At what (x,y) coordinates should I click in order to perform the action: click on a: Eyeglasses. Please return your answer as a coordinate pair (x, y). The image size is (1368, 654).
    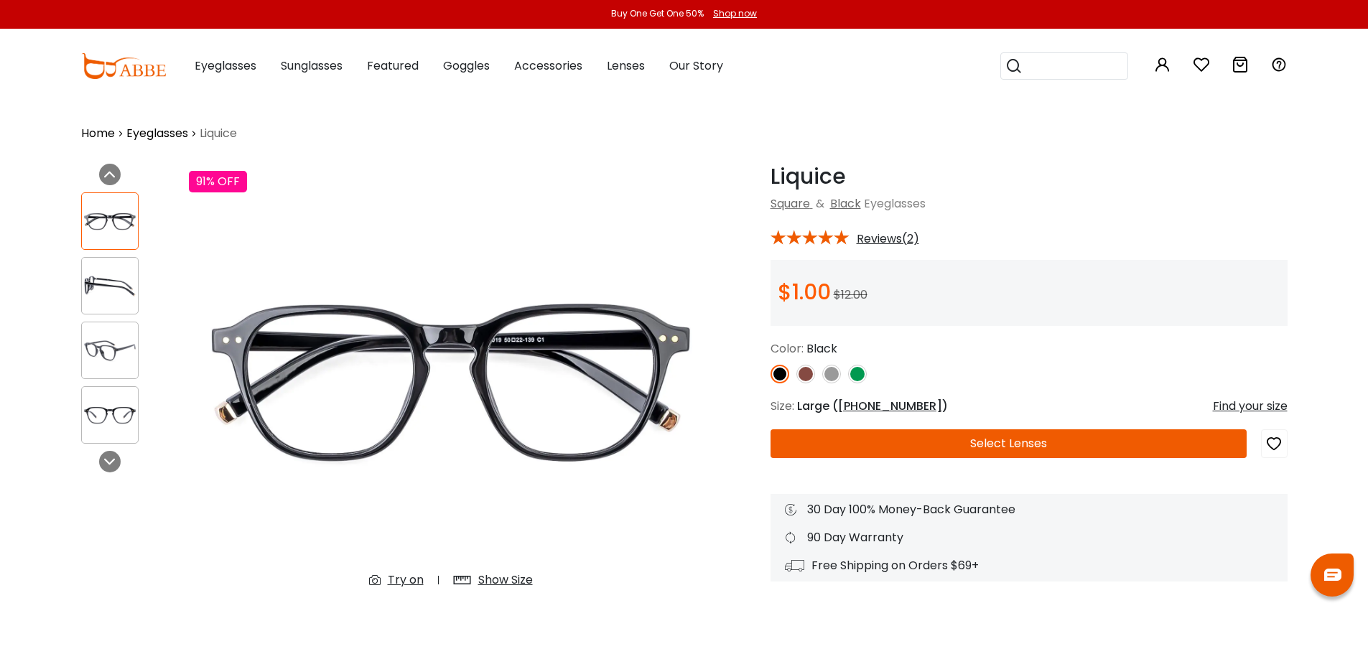
    Looking at the image, I should click on (157, 134).